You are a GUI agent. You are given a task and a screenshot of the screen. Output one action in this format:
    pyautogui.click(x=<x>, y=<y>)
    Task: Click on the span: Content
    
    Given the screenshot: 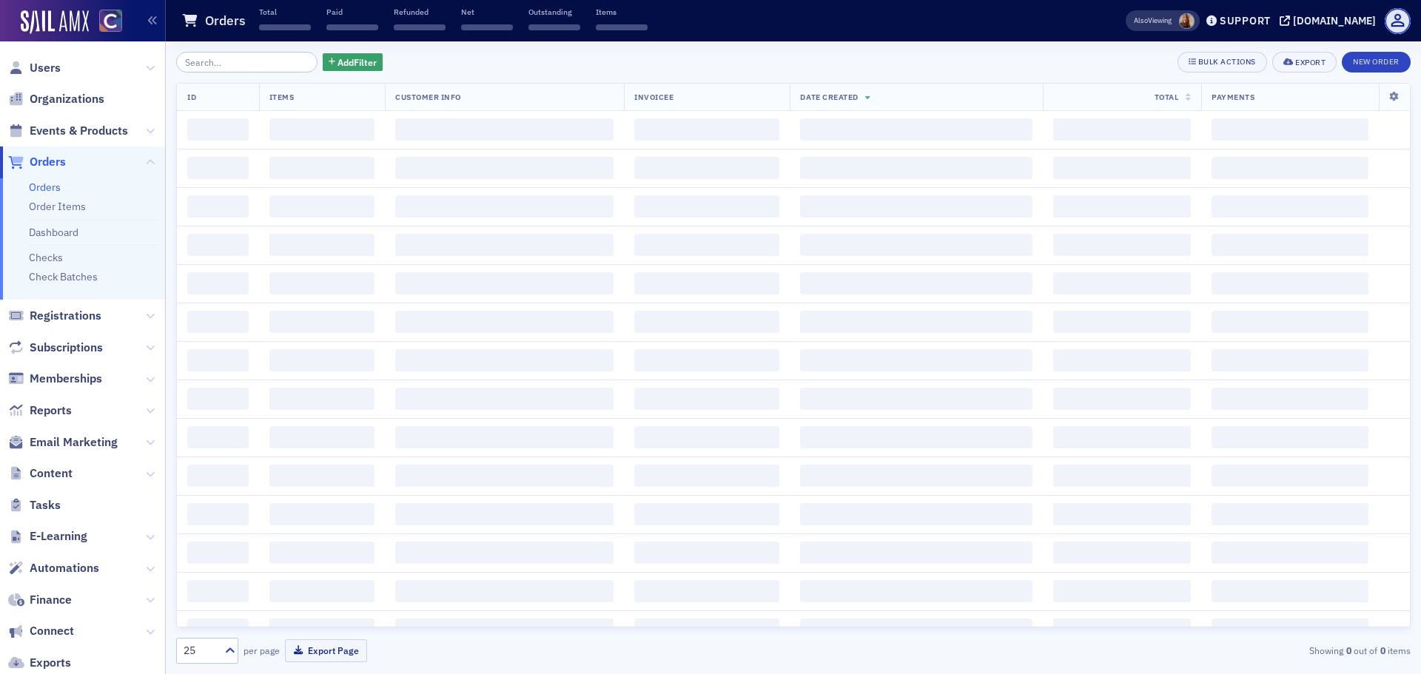 What is the action you would take?
    pyautogui.click(x=51, y=474)
    